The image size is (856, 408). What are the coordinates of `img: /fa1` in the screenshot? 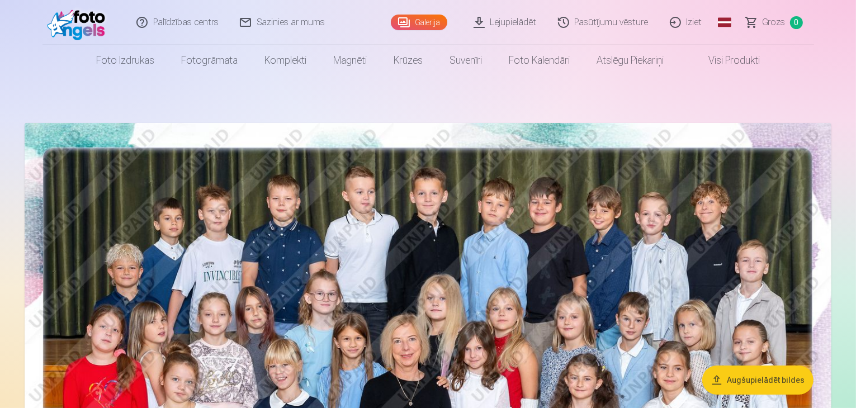 It's located at (79, 22).